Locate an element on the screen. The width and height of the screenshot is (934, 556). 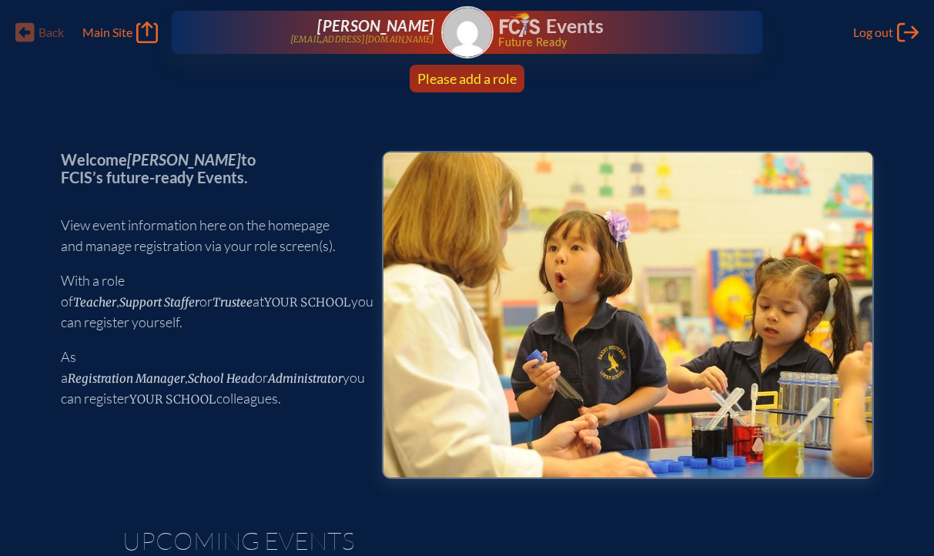
span: Please add a role is located at coordinates (467, 79).